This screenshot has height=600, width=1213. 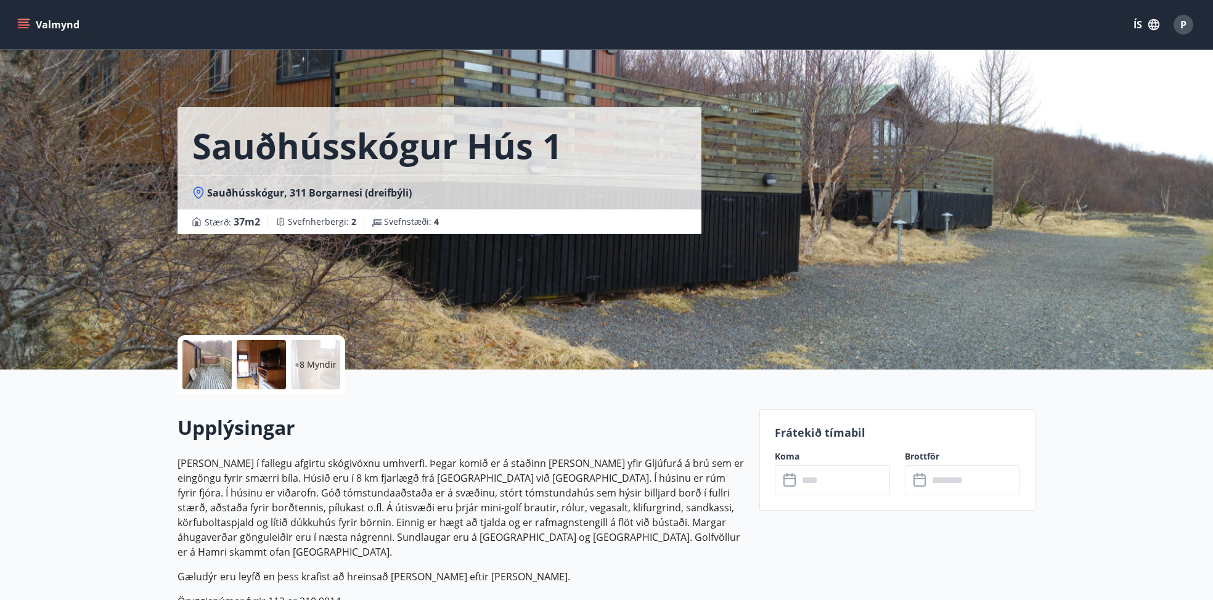 What do you see at coordinates (461, 428) in the screenshot?
I see `h2: Upplýsingar` at bounding box center [461, 428].